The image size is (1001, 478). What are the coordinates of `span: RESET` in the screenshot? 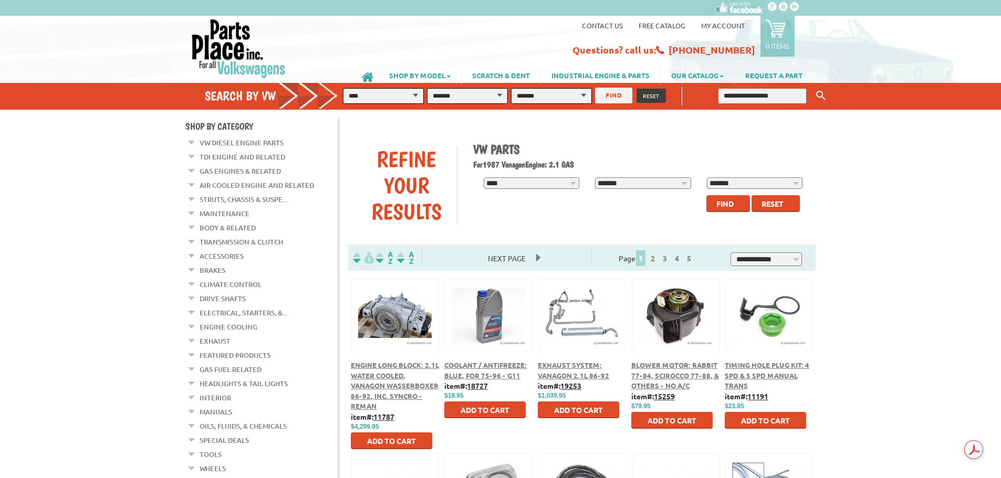 It's located at (651, 96).